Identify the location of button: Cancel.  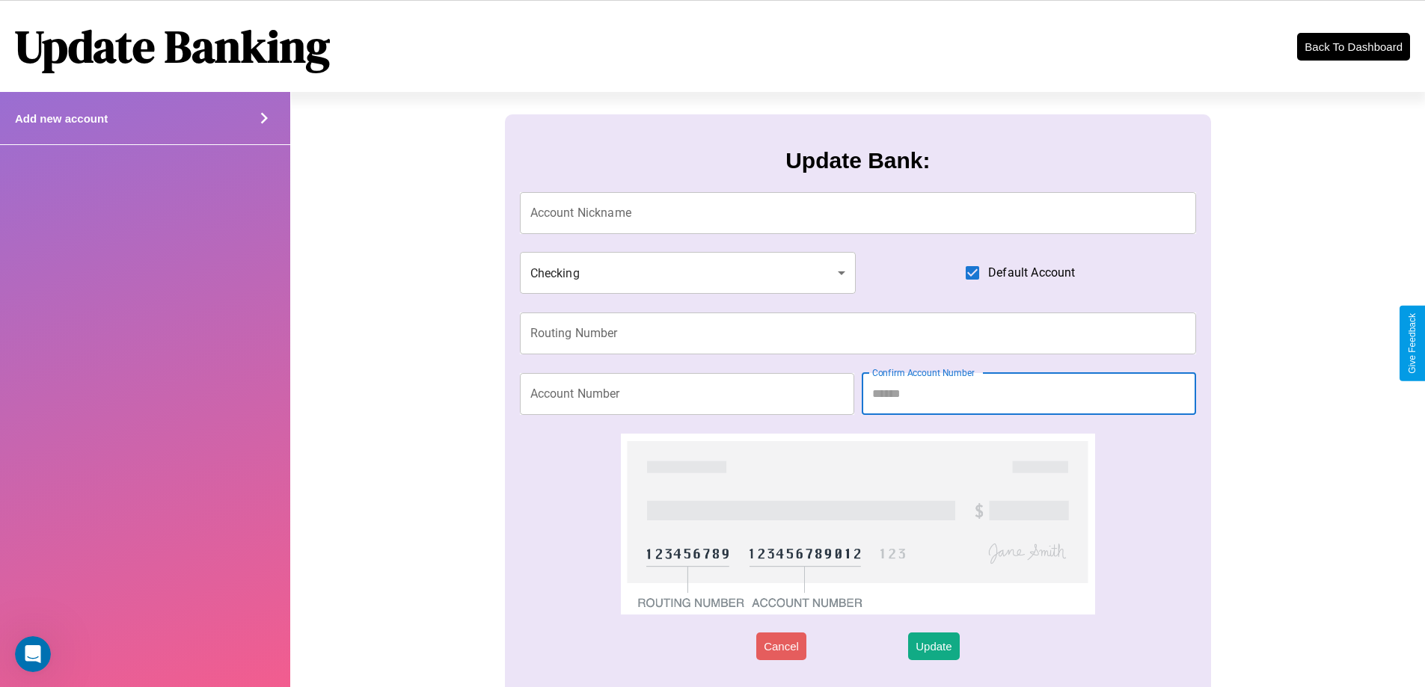
(781, 646).